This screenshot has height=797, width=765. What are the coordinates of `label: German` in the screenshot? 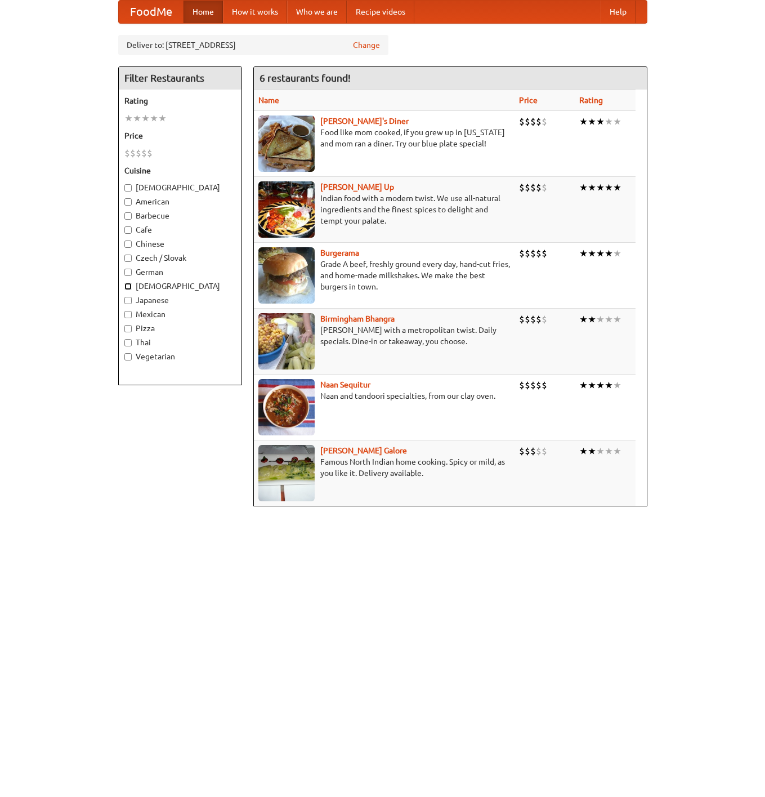 It's located at (180, 272).